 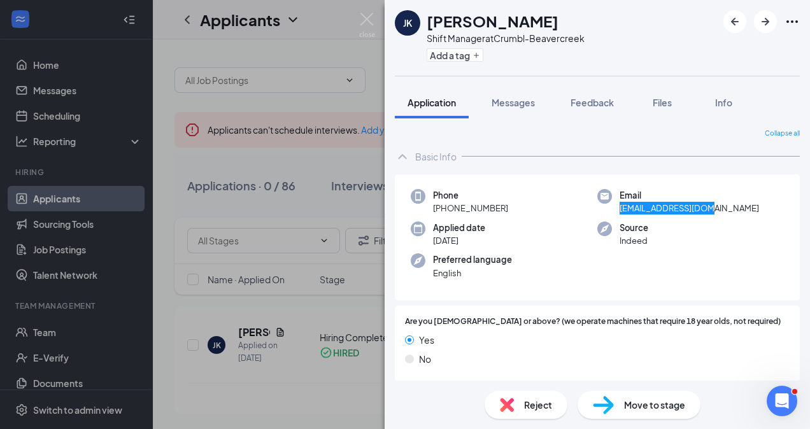 I want to click on button: ArrowLeftNew, so click(x=735, y=22).